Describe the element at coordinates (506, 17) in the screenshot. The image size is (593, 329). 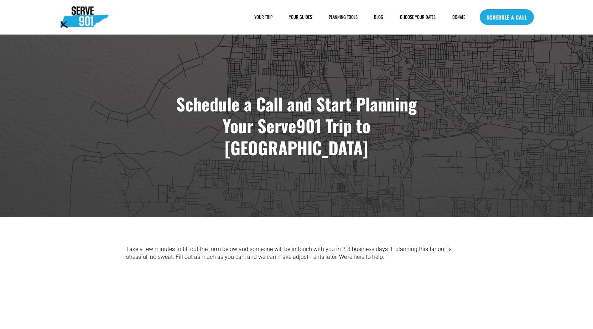
I see `a: SCHEDULE A CALL` at that location.